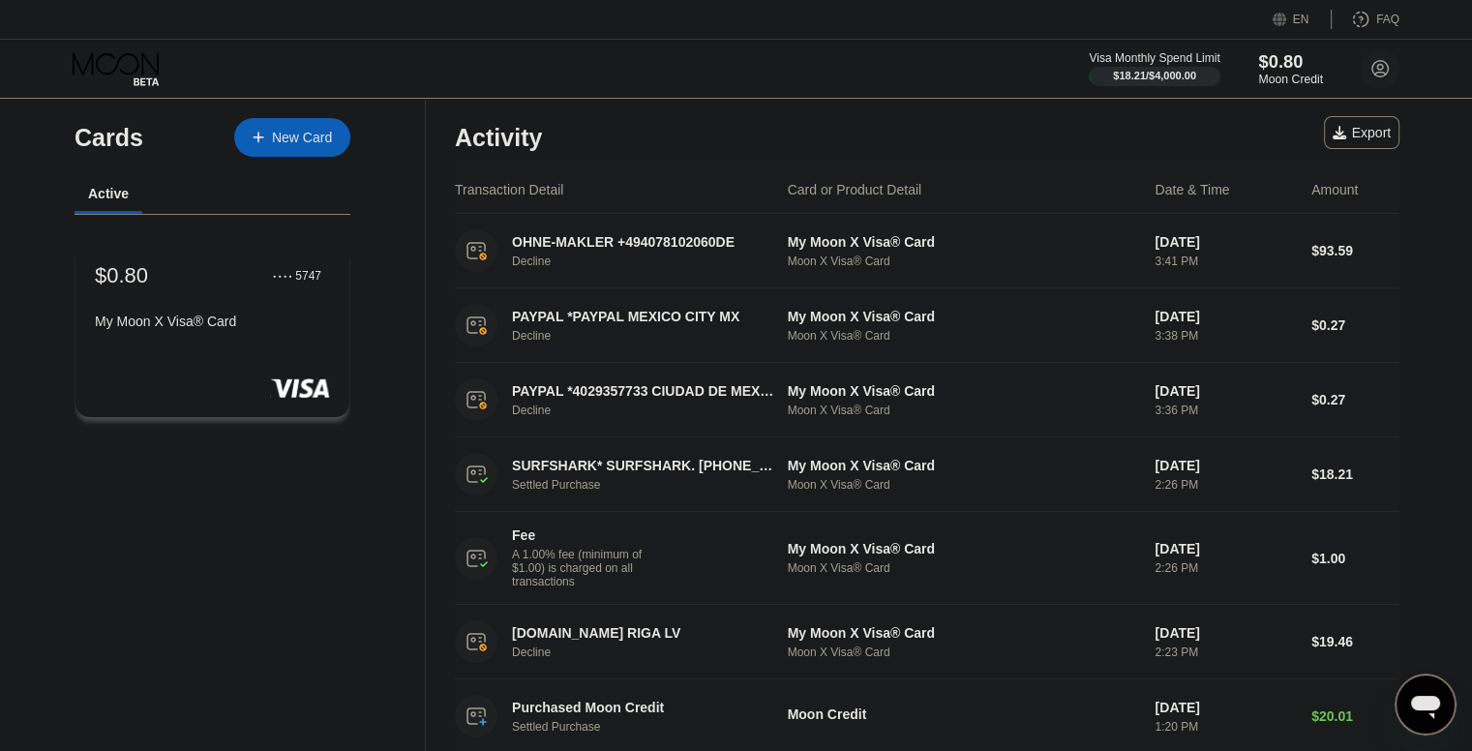 Image resolution: width=1472 pixels, height=751 pixels. I want to click on div: Cards, so click(108, 137).